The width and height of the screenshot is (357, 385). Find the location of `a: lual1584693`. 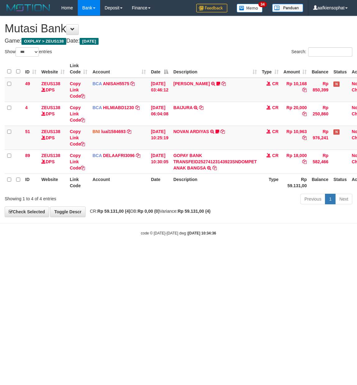

a: lual1584693 is located at coordinates (113, 132).